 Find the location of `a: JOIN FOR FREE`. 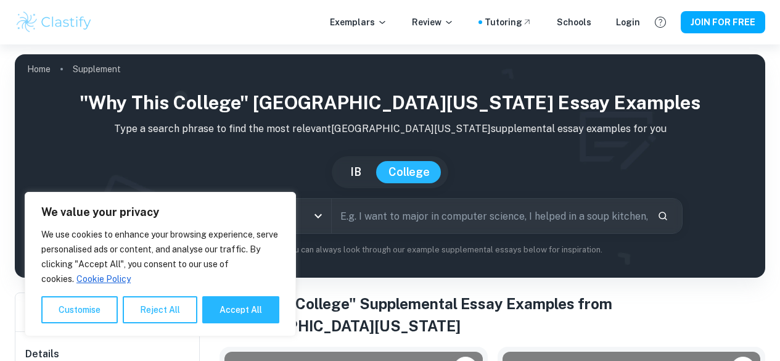

a: JOIN FOR FREE is located at coordinates (722, 22).